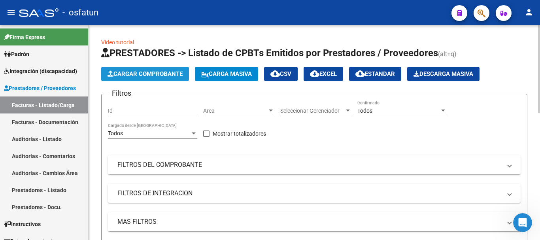  What do you see at coordinates (443, 74) in the screenshot?
I see `app-download-masive: Descarga masiva de comprobantes (adjuntos)` at bounding box center [443, 74].